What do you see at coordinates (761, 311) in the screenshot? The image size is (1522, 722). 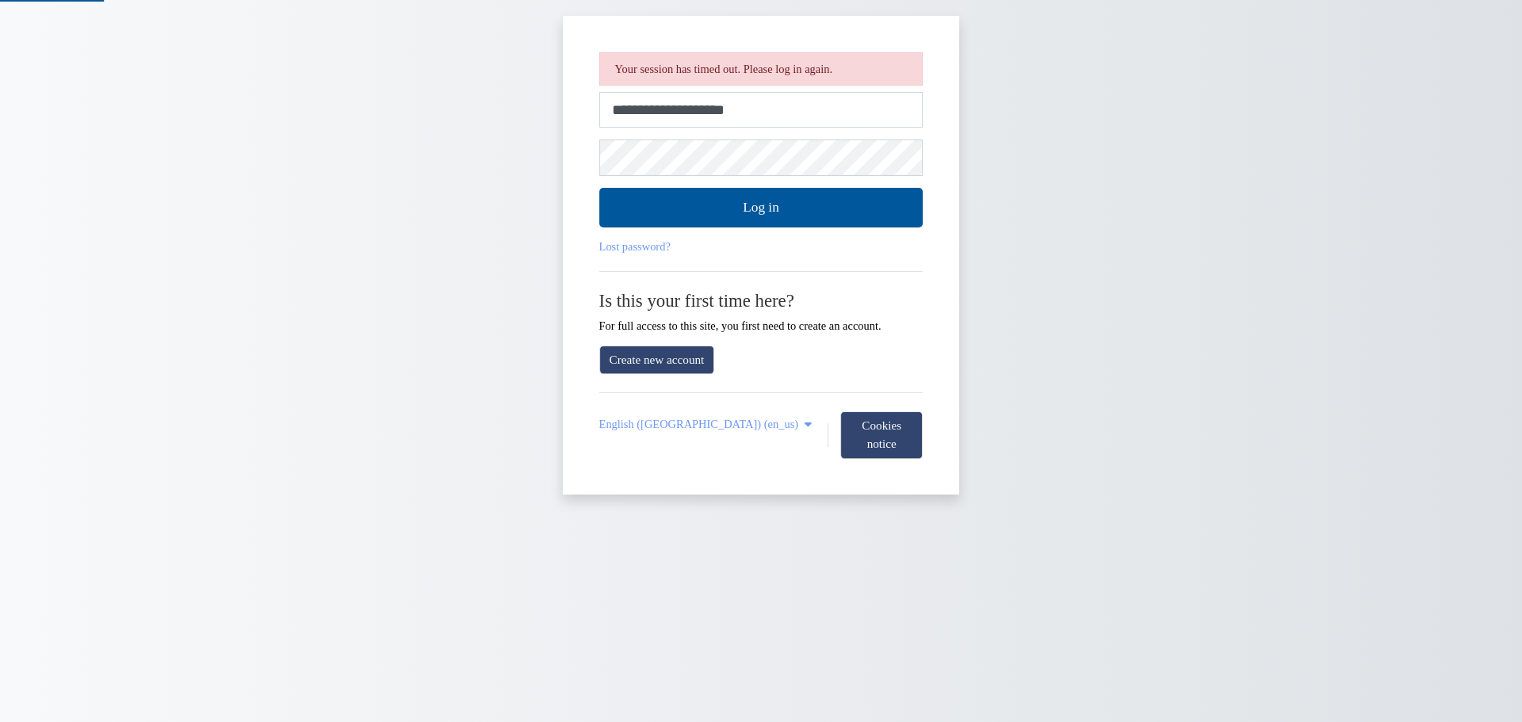 I see `div: For full access to this site, you first need to create an account.` at bounding box center [761, 311].